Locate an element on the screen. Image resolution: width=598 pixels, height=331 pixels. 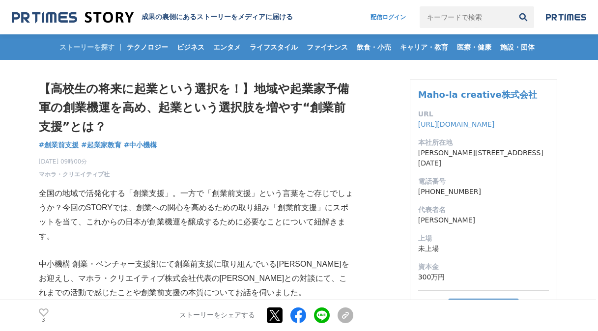
a: ファイナンス is located at coordinates (328, 47).